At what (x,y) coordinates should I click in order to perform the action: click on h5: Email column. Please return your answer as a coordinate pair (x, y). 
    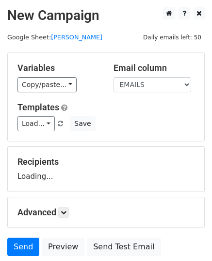
    Looking at the image, I should click on (154, 68).